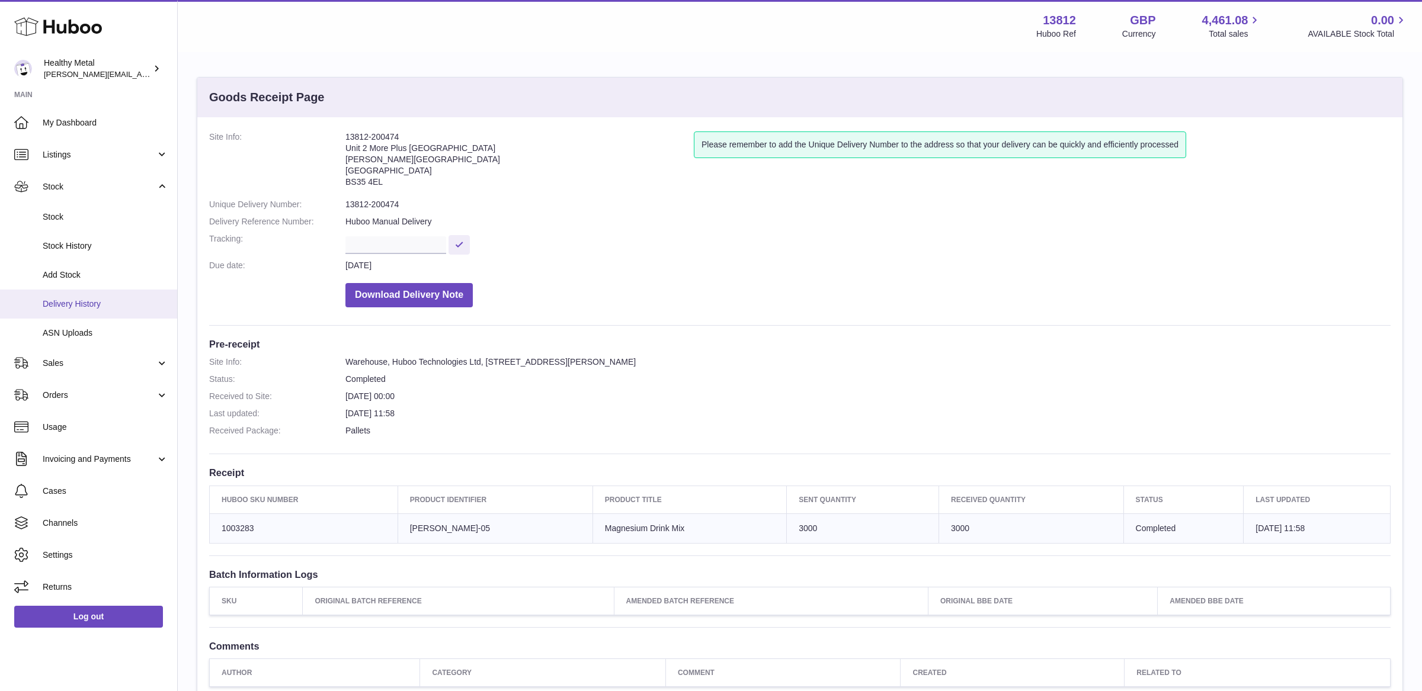 This screenshot has width=1422, height=691. I want to click on span: 0.00, so click(1382, 20).